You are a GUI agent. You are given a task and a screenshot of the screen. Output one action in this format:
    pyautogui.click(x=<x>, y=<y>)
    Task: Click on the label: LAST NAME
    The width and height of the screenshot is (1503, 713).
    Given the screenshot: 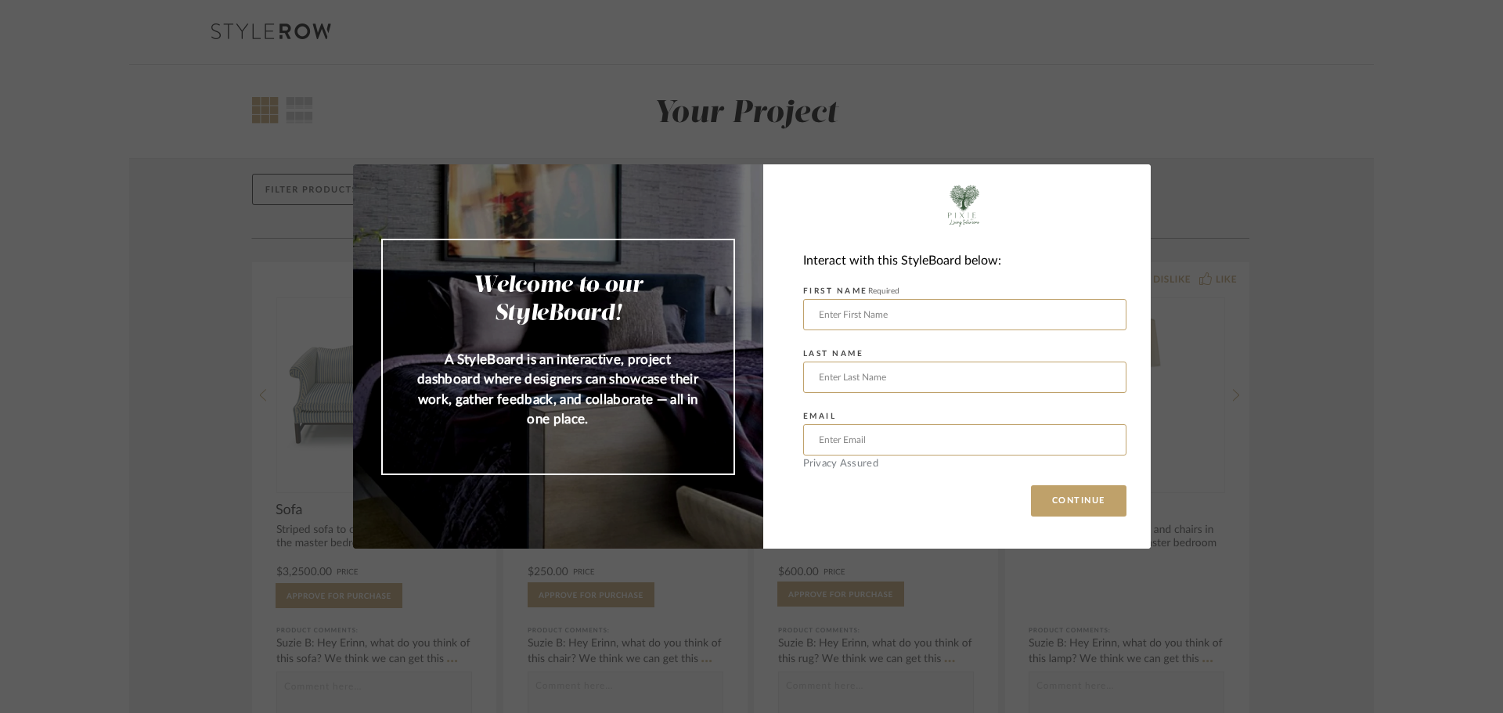 What is the action you would take?
    pyautogui.click(x=834, y=354)
    